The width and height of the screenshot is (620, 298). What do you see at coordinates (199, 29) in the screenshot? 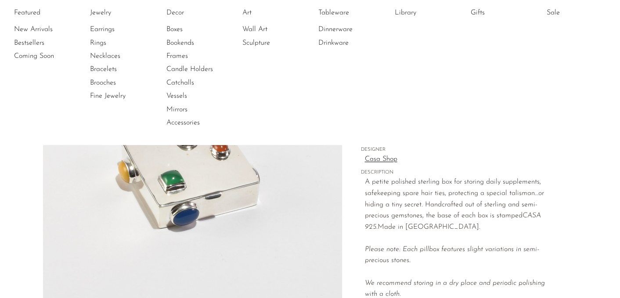
I see `a: Boxes` at bounding box center [199, 29].